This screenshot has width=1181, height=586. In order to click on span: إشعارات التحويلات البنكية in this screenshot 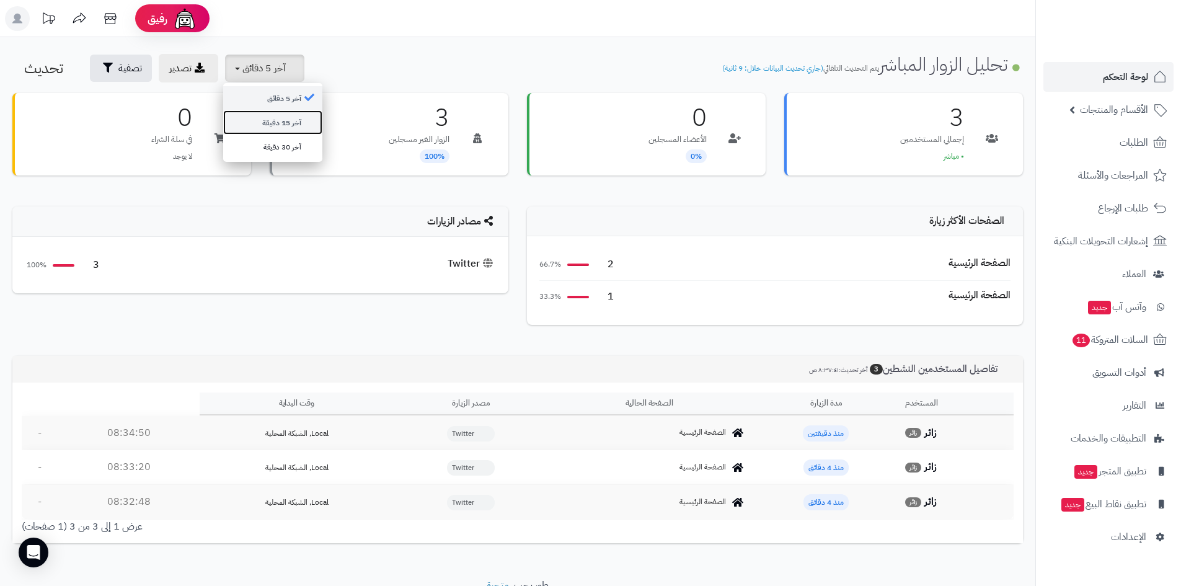, I will do `click(1101, 241)`.